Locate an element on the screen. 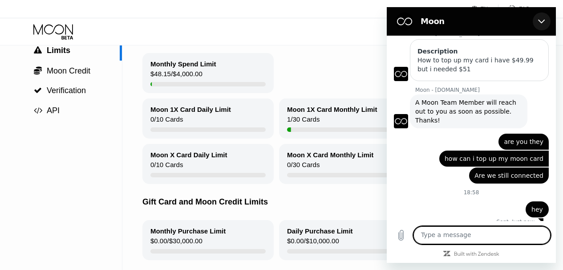 This screenshot has height=270, width=563. button: Upload file is located at coordinates (14, 228).